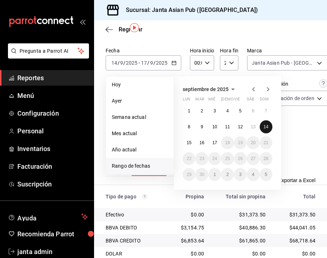 The height and width of the screenshot is (258, 327). Describe the element at coordinates (140, 166) in the screenshot. I see `span: Rango de fechas` at that location.